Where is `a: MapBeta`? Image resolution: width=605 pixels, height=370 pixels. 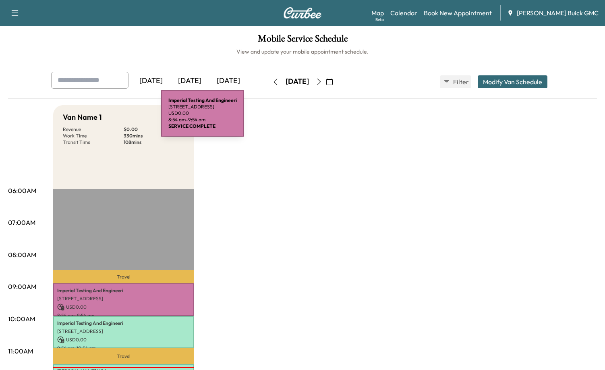
a: MapBeta is located at coordinates (377, 13).